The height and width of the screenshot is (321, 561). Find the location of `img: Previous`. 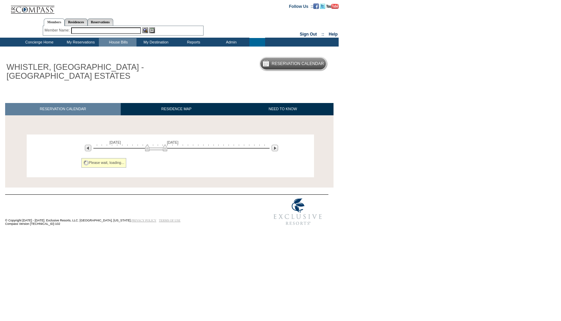

img: Previous is located at coordinates (88, 148).